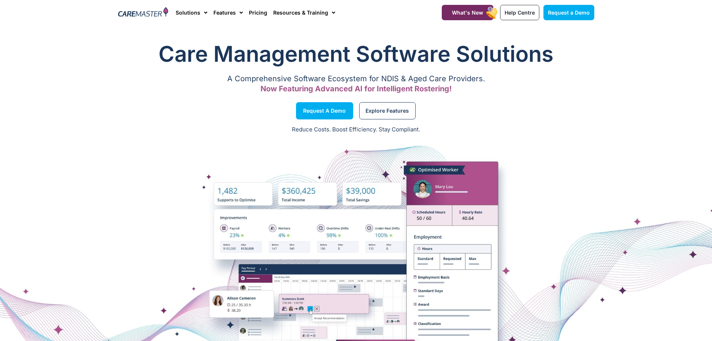 The width and height of the screenshot is (712, 341). I want to click on span: Explore Features, so click(387, 111).